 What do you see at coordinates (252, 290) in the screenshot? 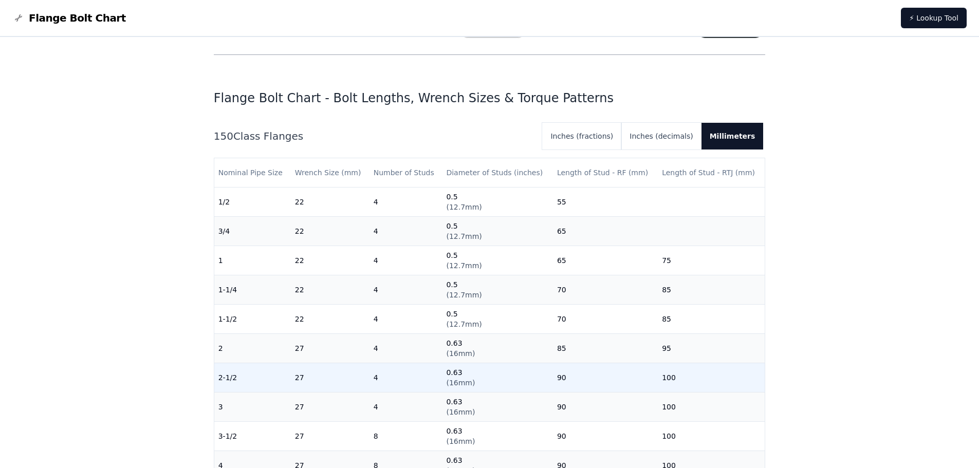
I see `td: 1-1/4` at bounding box center [252, 290].